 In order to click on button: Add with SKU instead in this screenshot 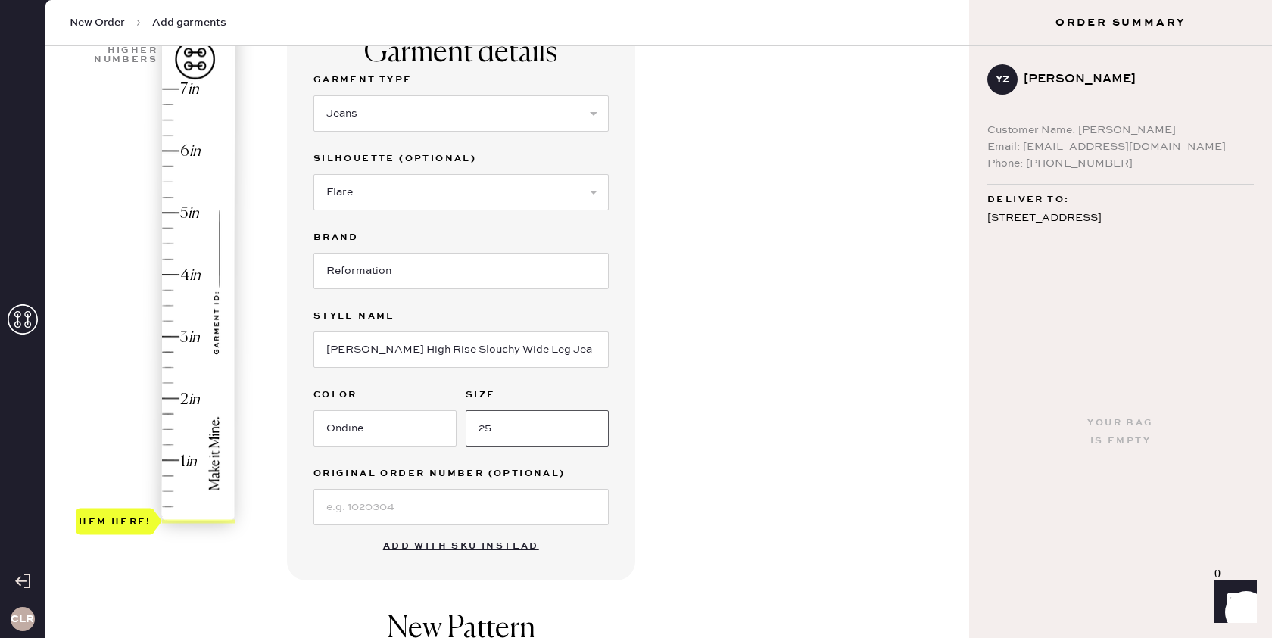, I will do `click(461, 547)`.